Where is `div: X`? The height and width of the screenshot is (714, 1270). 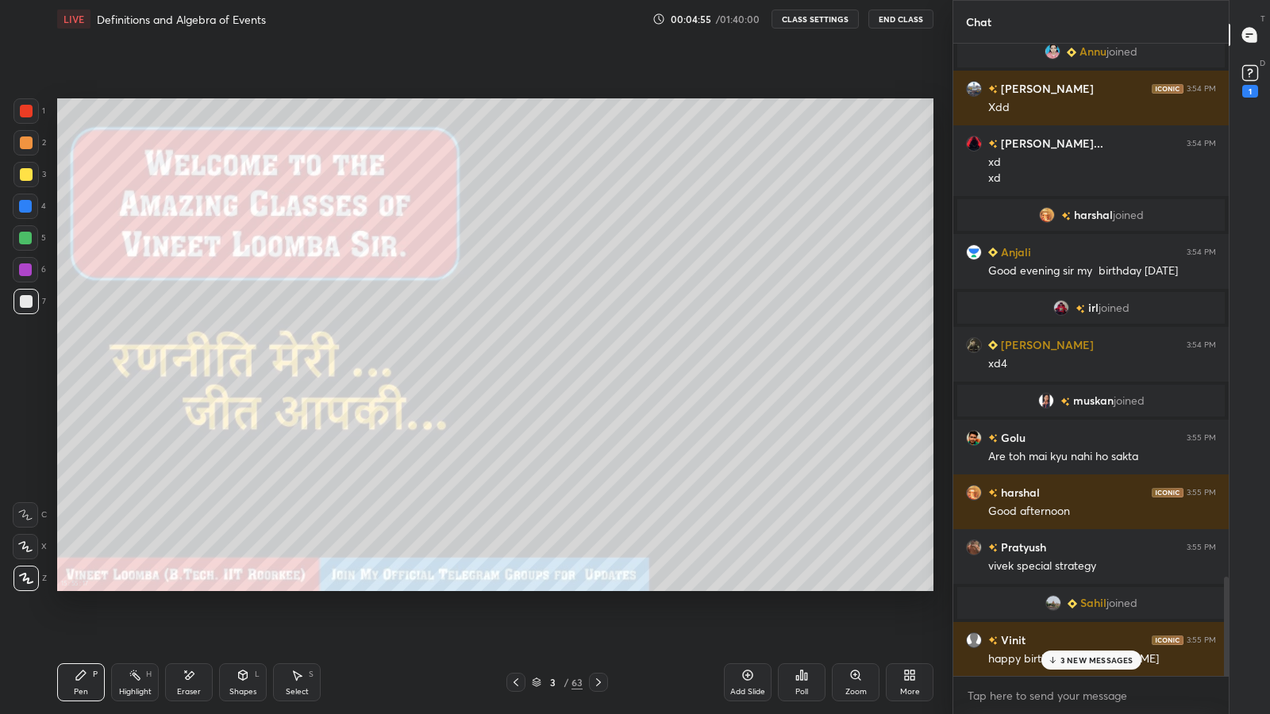
div: X is located at coordinates (29, 547).